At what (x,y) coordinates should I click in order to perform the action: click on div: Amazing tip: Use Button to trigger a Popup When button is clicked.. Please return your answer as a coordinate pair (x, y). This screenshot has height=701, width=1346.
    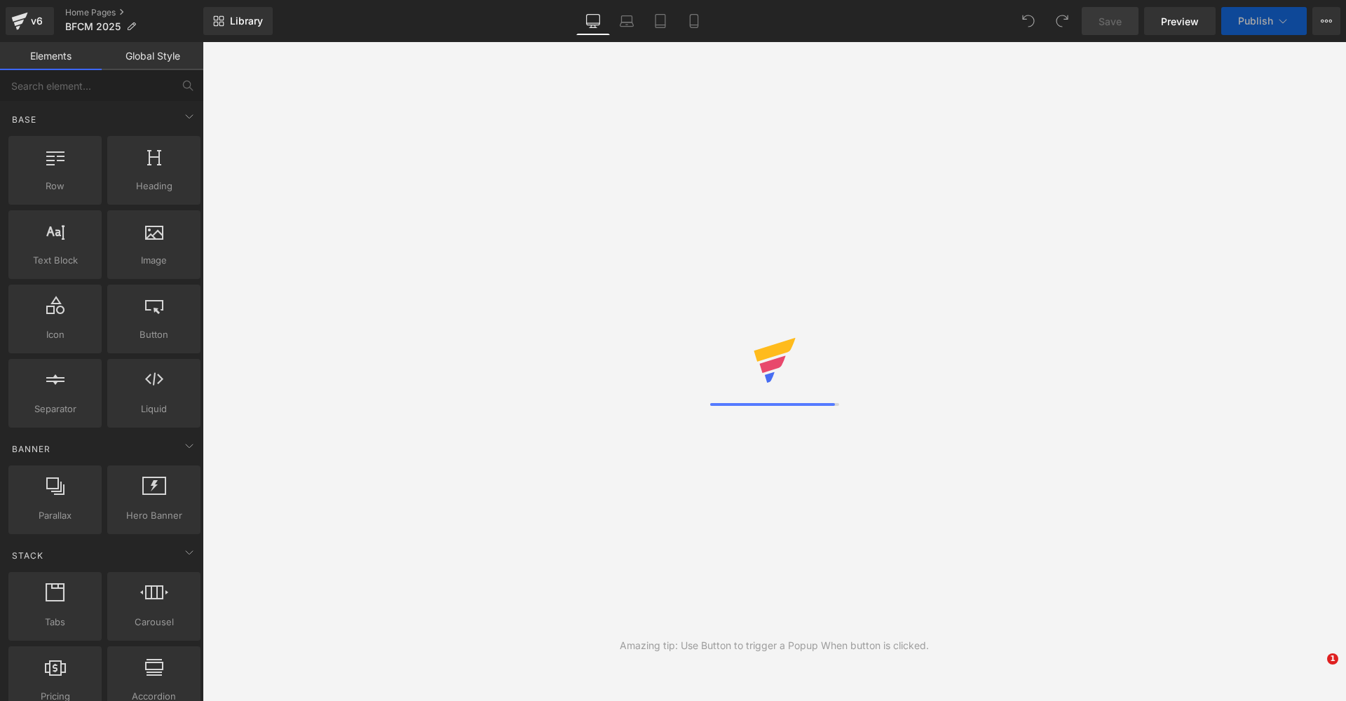
    Looking at the image, I should click on (774, 646).